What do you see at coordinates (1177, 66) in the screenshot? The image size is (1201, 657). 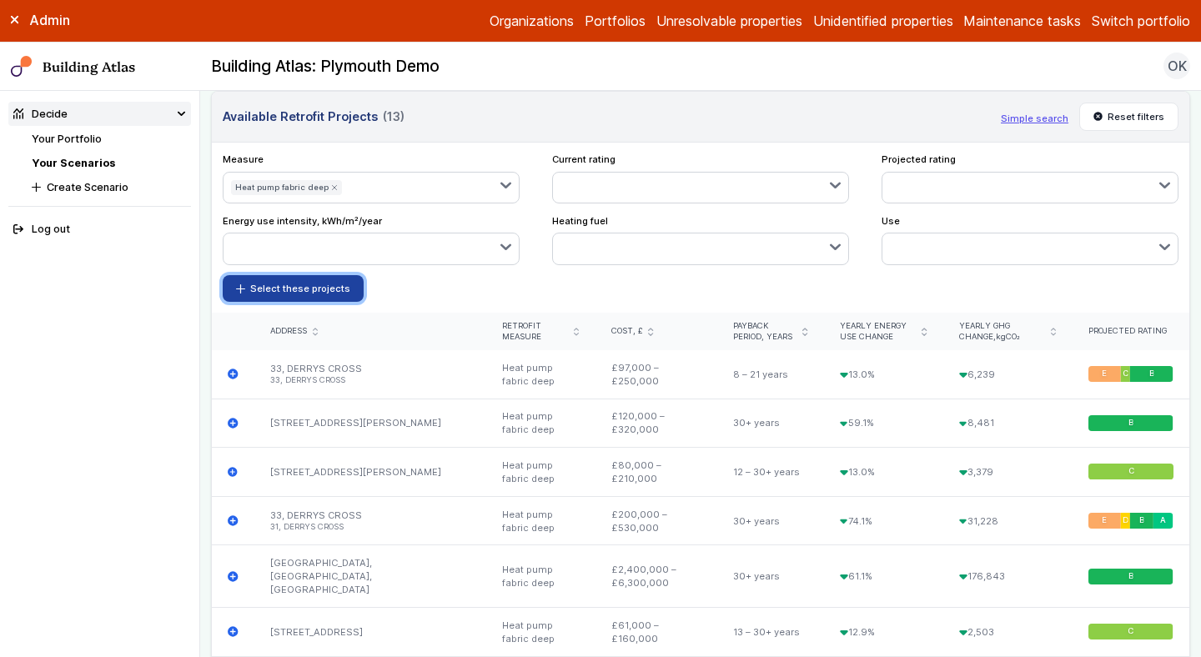 I see `span: OK` at bounding box center [1177, 66].